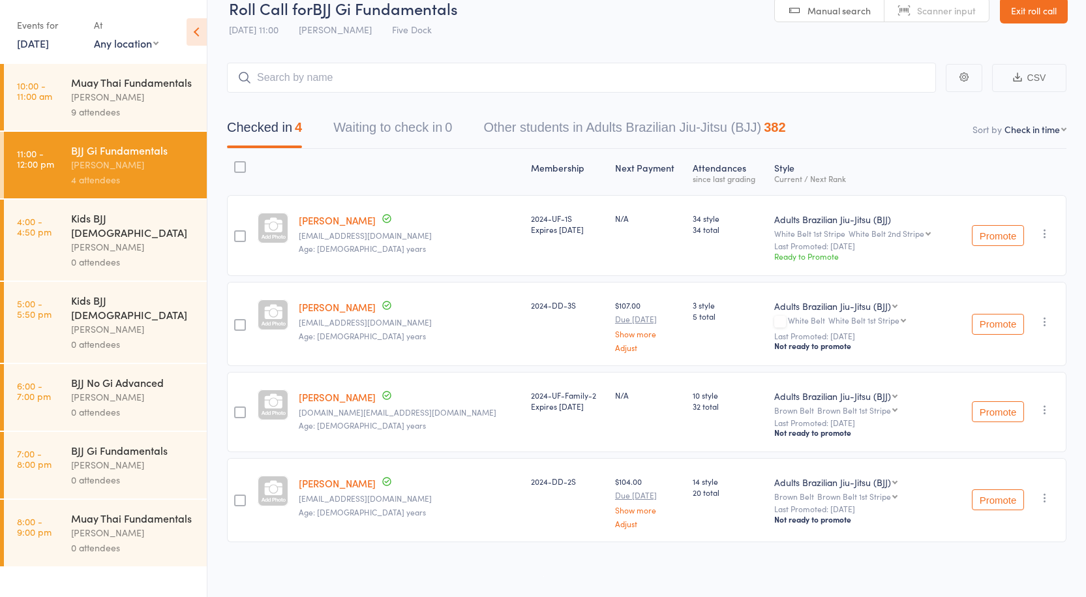 The height and width of the screenshot is (597, 1086). I want to click on div: Any location, so click(126, 43).